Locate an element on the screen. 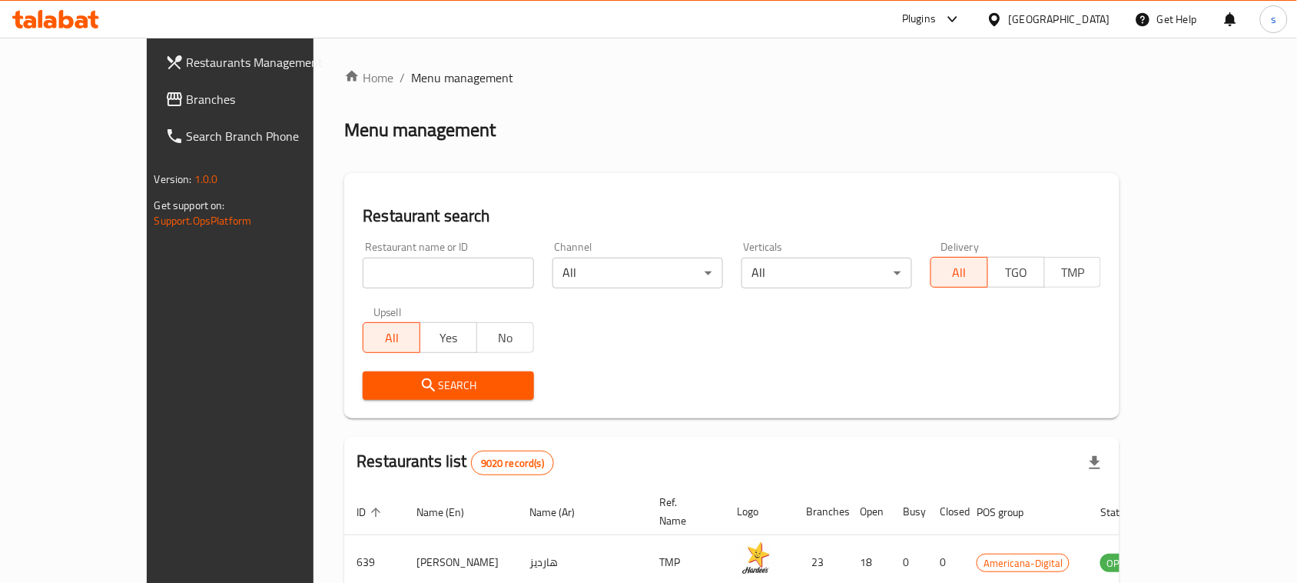 The width and height of the screenshot is (1297, 583). button: No is located at coordinates (505, 337).